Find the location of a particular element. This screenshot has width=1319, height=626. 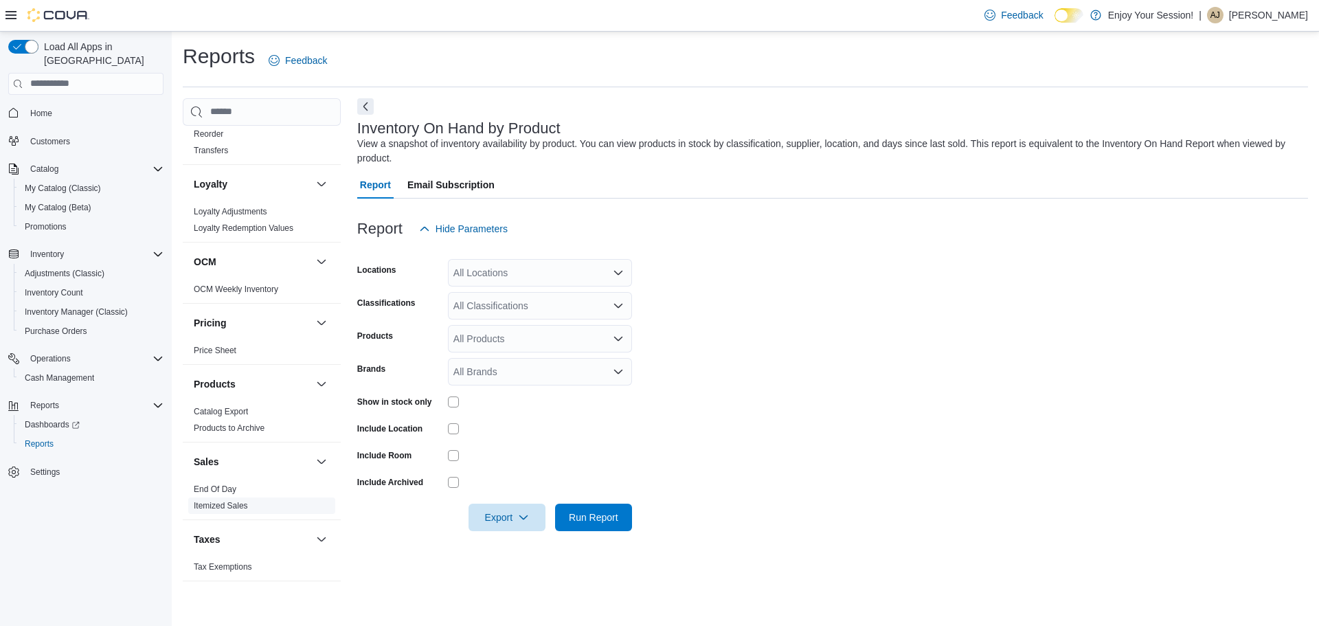

a: Promotions is located at coordinates (45, 227).